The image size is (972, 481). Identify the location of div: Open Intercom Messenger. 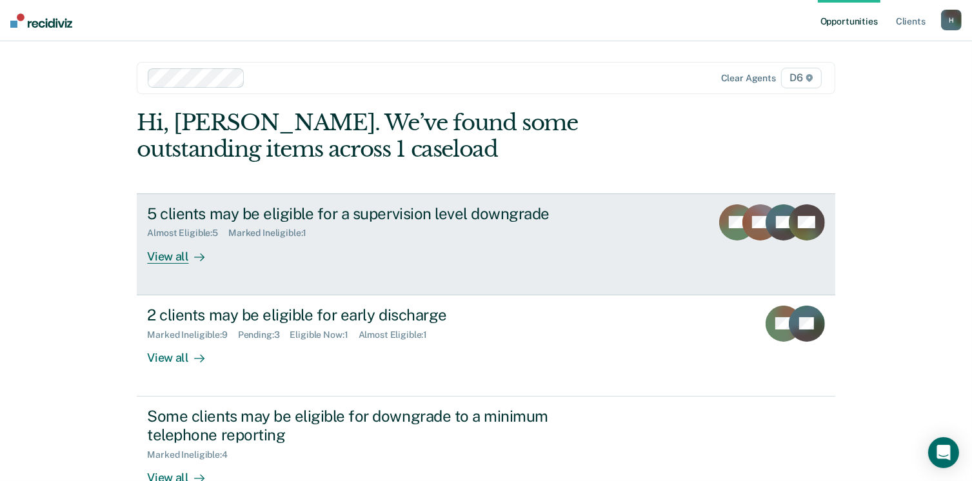
(943, 453).